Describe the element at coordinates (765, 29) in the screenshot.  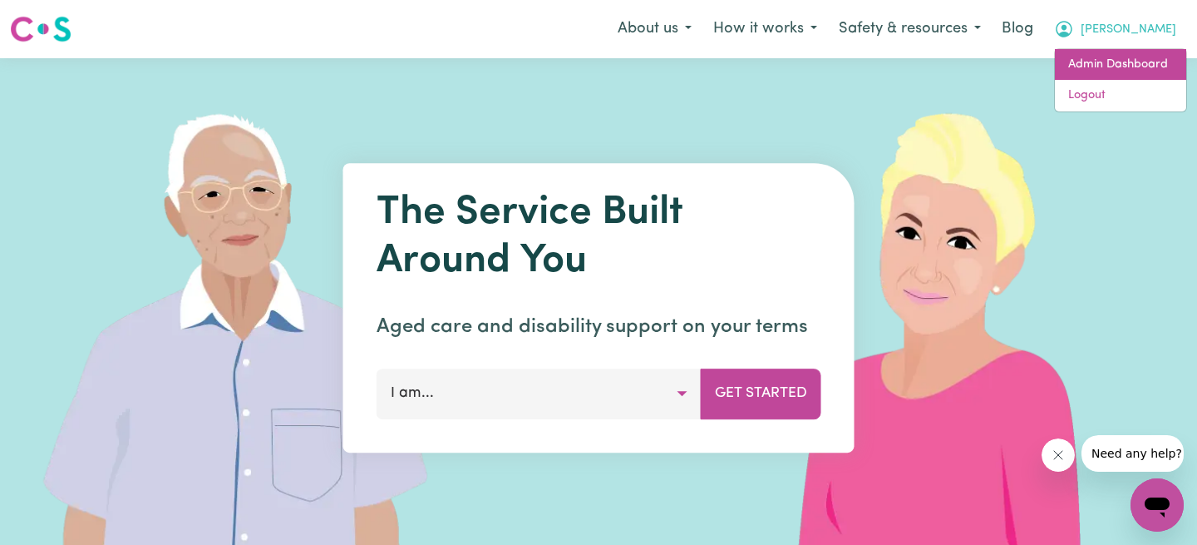
I see `button: How it works` at that location.